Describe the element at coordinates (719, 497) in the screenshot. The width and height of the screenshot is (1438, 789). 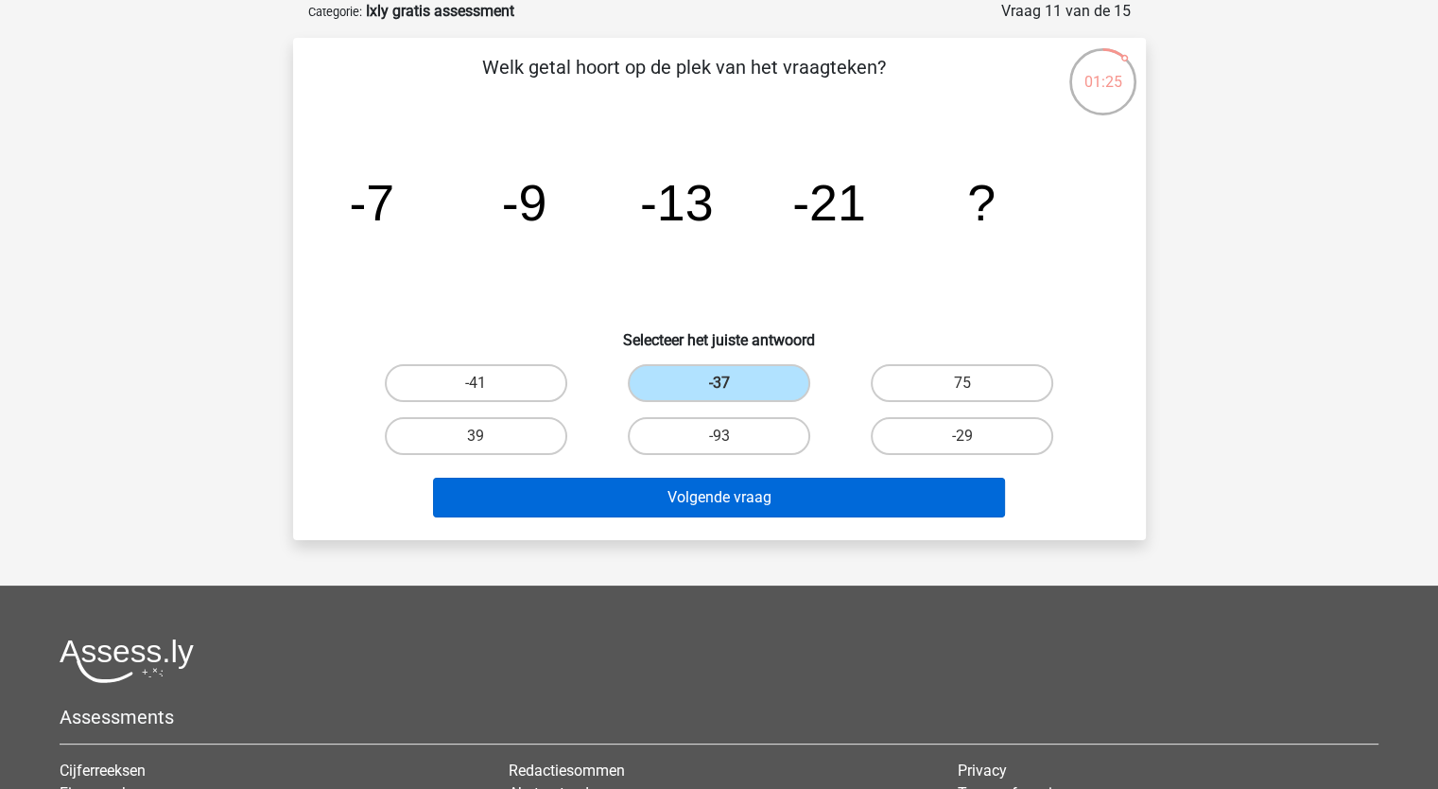
I see `button: Volgende vraag` at that location.